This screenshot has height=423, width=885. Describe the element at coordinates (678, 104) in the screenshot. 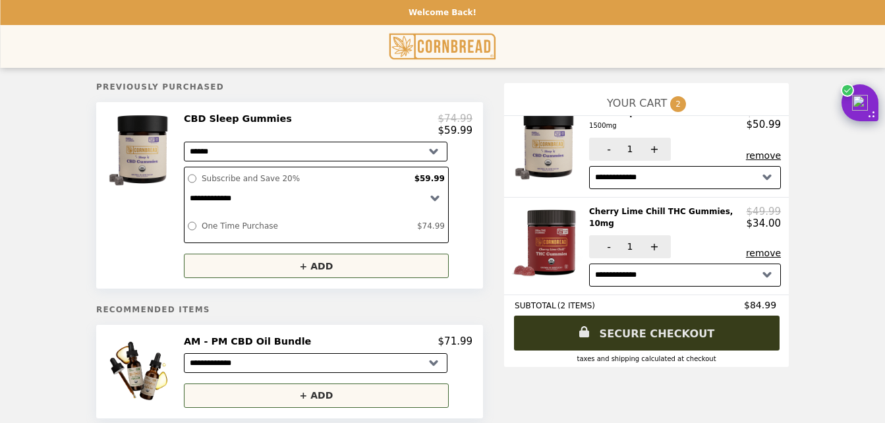

I see `span: 2` at that location.